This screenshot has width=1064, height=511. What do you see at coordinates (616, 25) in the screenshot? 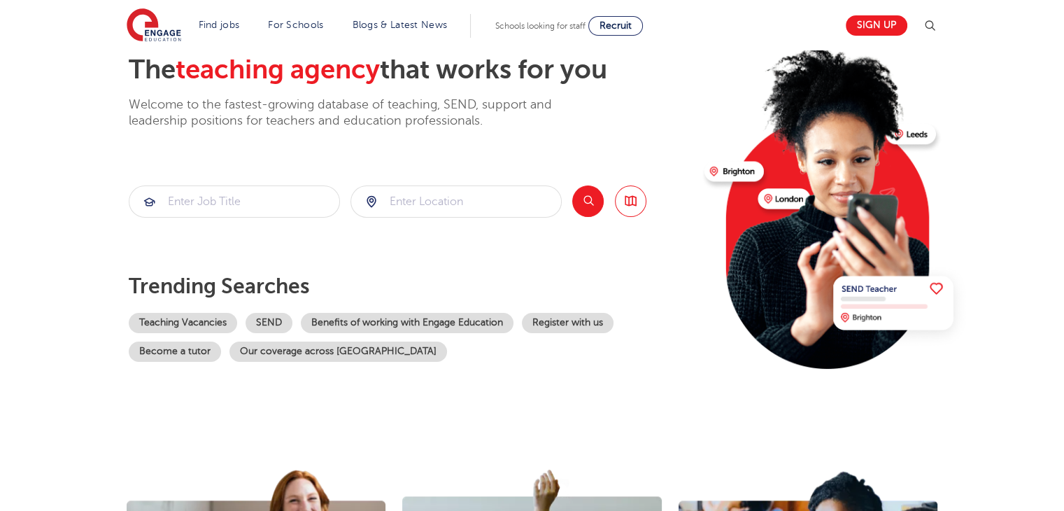
I see `span: Recruit` at bounding box center [616, 25].